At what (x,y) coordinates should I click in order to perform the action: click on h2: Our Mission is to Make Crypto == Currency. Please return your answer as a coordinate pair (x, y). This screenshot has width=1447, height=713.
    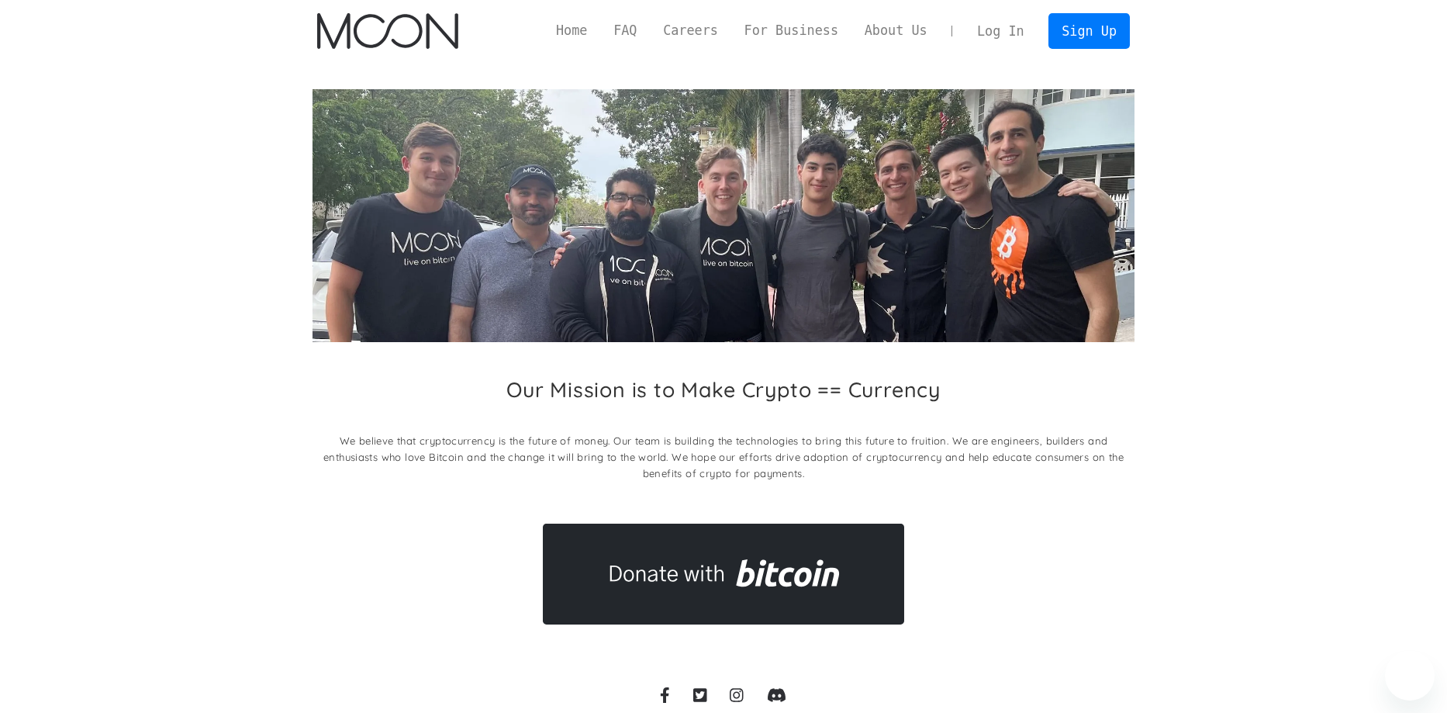
    Looking at the image, I should click on (724, 389).